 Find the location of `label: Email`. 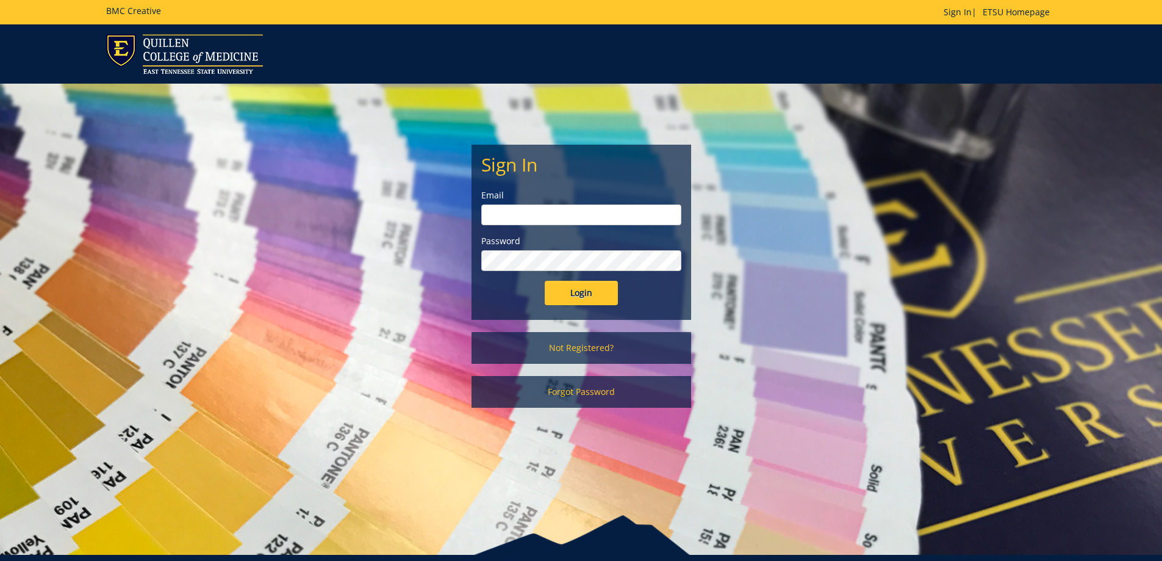

label: Email is located at coordinates (582, 195).